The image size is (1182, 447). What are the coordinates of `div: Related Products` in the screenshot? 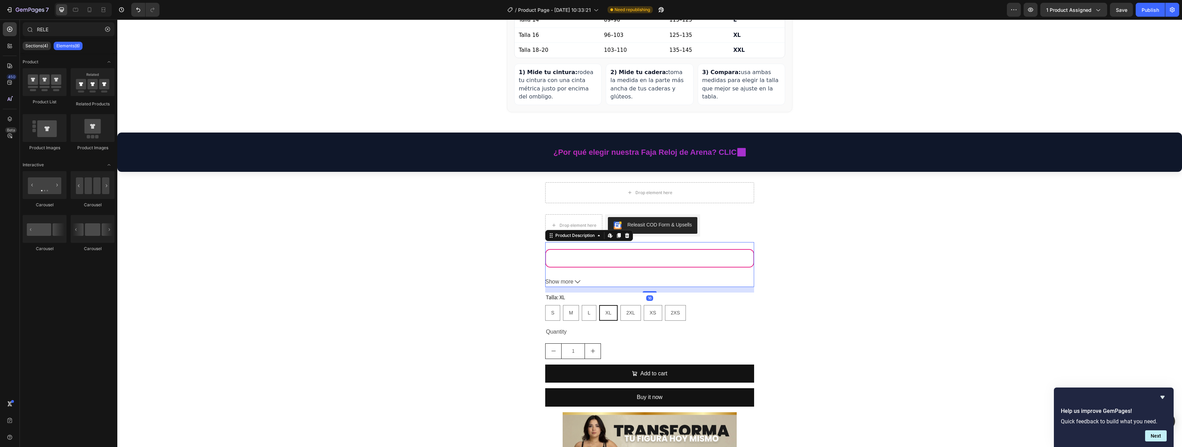 It's located at (93, 104).